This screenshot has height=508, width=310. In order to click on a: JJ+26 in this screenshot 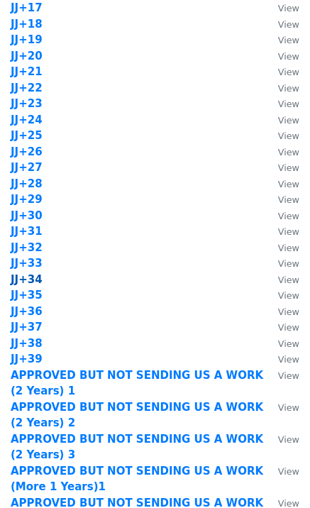, I will do `click(26, 152)`.